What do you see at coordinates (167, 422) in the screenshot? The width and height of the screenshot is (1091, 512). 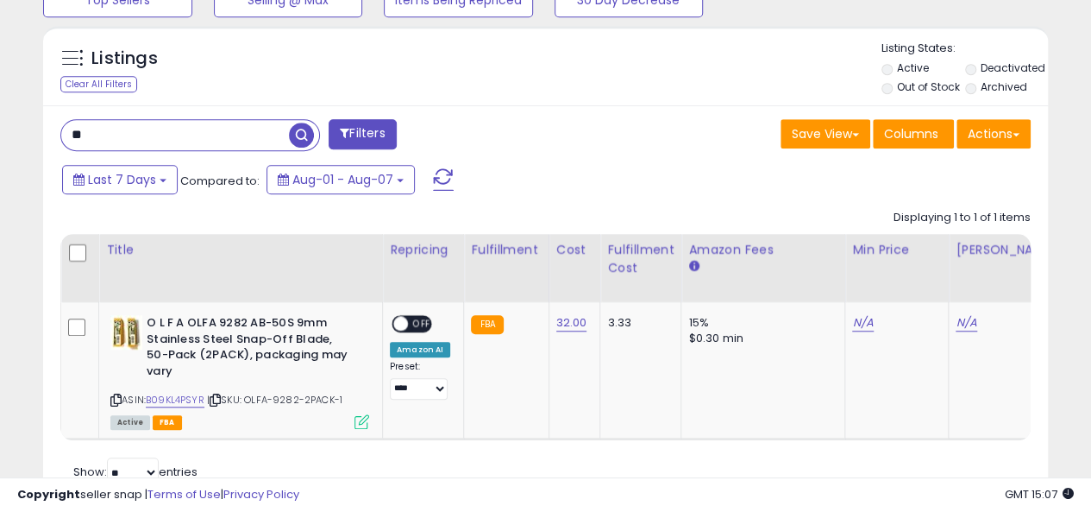 I see `span: FBA` at bounding box center [167, 422].